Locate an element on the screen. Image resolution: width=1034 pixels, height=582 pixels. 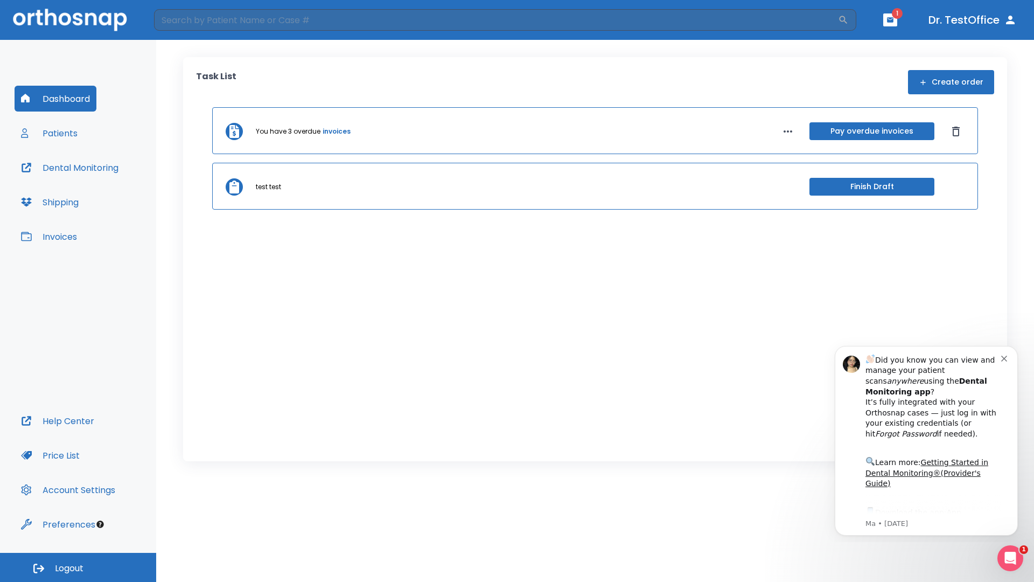
div: Learn more: ​ is located at coordinates (115, 141).